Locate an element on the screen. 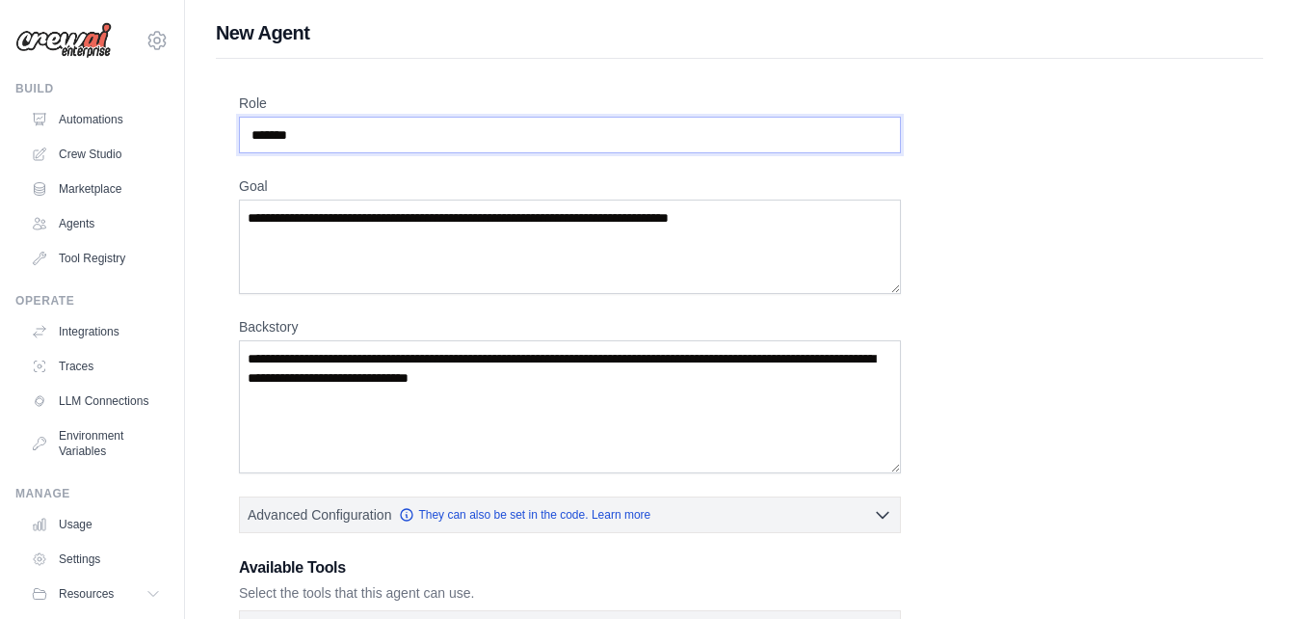 This screenshot has height=619, width=1294. div: Build is located at coordinates (92, 89).